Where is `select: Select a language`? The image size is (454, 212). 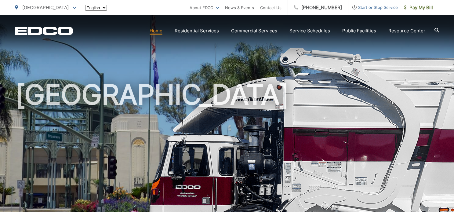 select: Select a language is located at coordinates (96, 8).